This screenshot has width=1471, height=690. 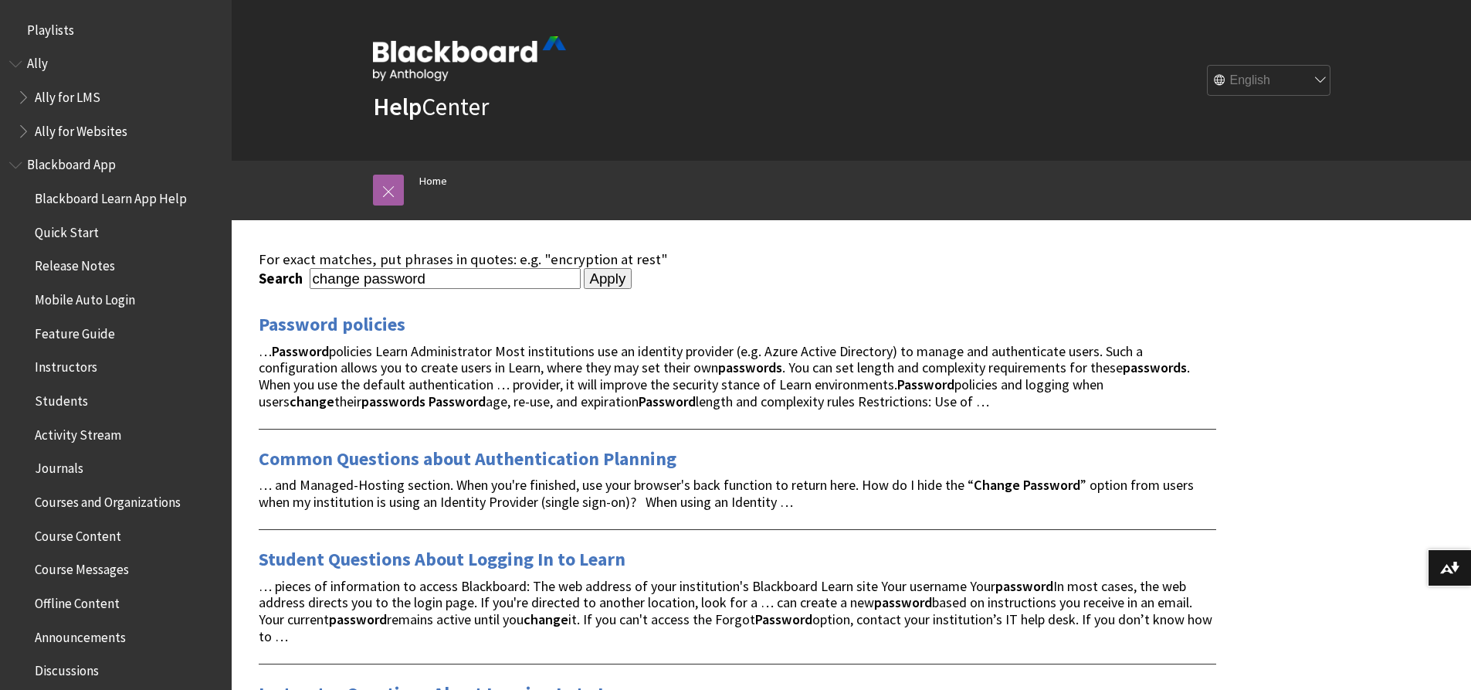 What do you see at coordinates (116, 97) in the screenshot?
I see `nav: Book outline for Anthology Ally Help` at bounding box center [116, 97].